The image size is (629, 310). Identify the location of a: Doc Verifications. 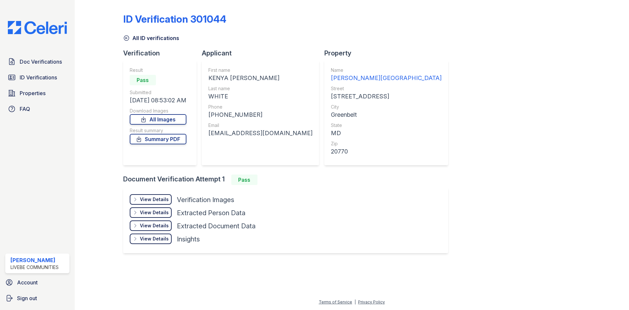
(37, 62).